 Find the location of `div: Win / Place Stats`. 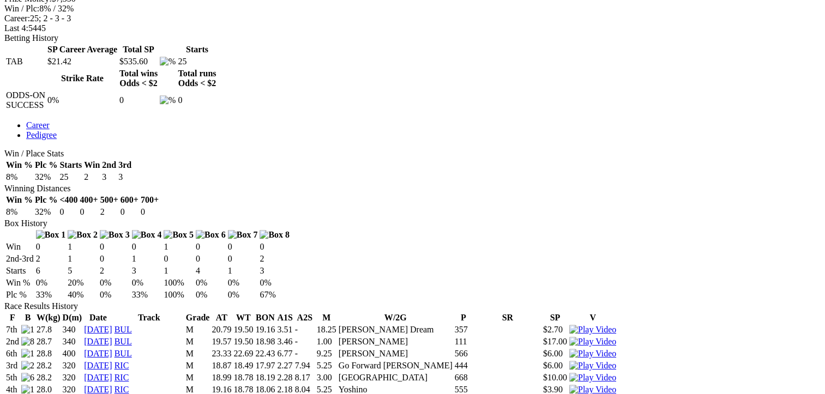

div: Win / Place Stats is located at coordinates (412, 154).